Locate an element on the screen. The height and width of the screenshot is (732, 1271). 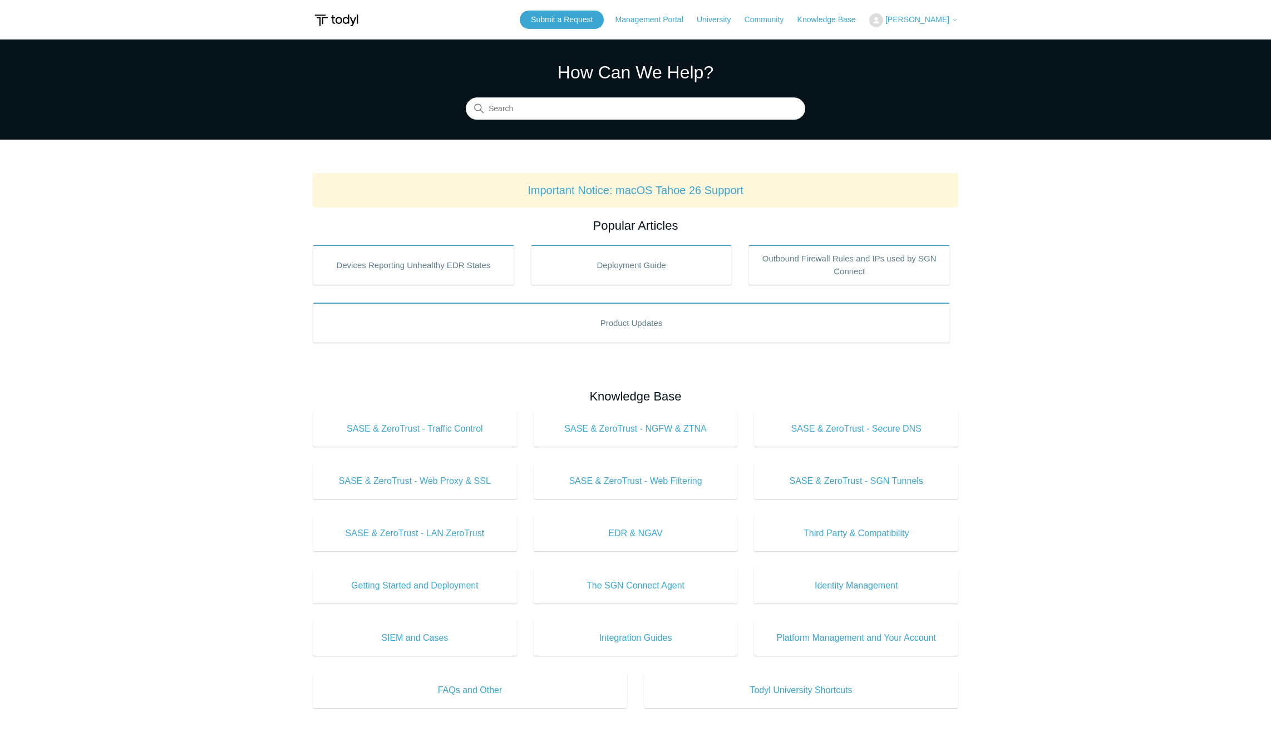
h2: Knowledge Base is located at coordinates (636, 396).